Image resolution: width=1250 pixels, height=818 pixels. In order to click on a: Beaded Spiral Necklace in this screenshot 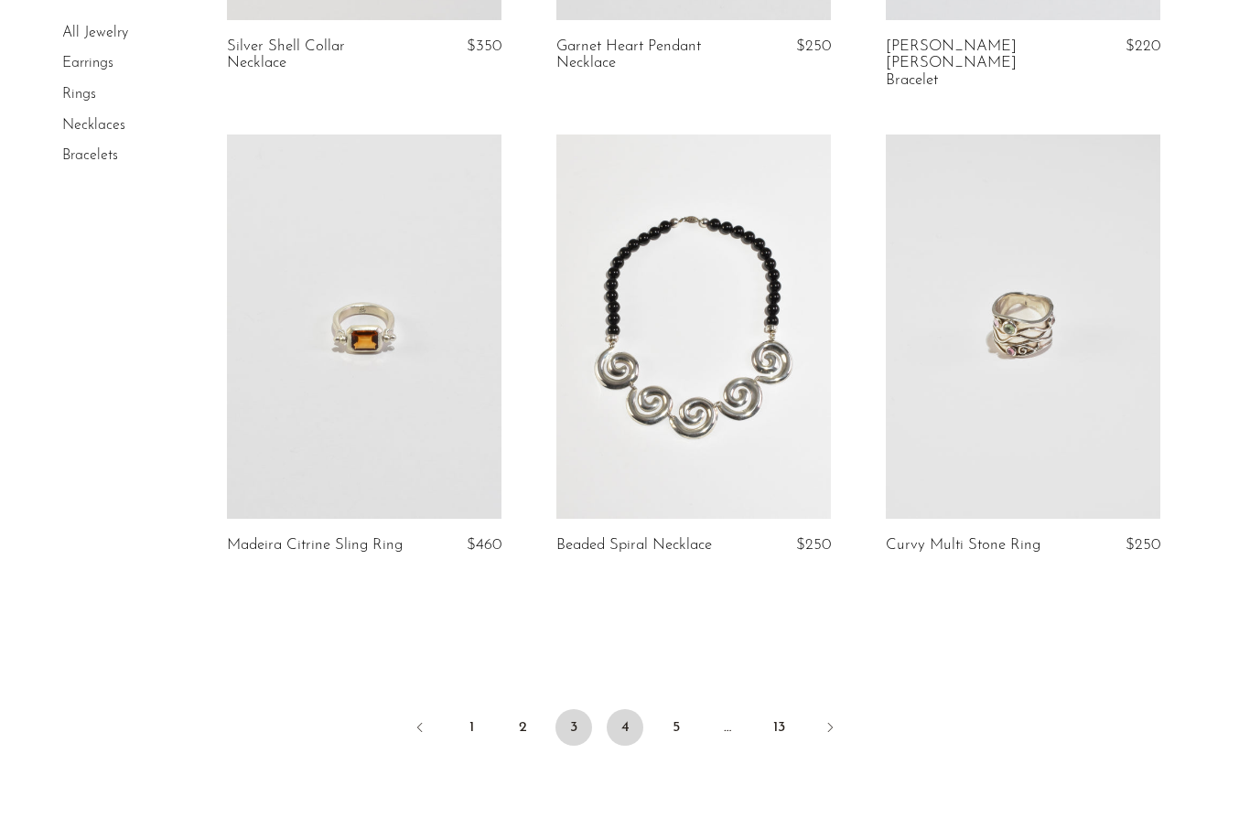, I will do `click(634, 546)`.